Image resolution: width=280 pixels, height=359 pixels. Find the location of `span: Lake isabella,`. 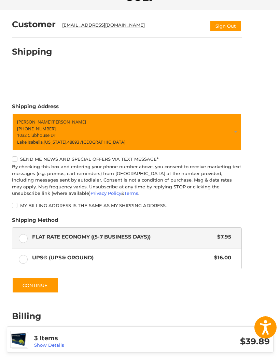

span: Lake isabella, is located at coordinates (30, 142).